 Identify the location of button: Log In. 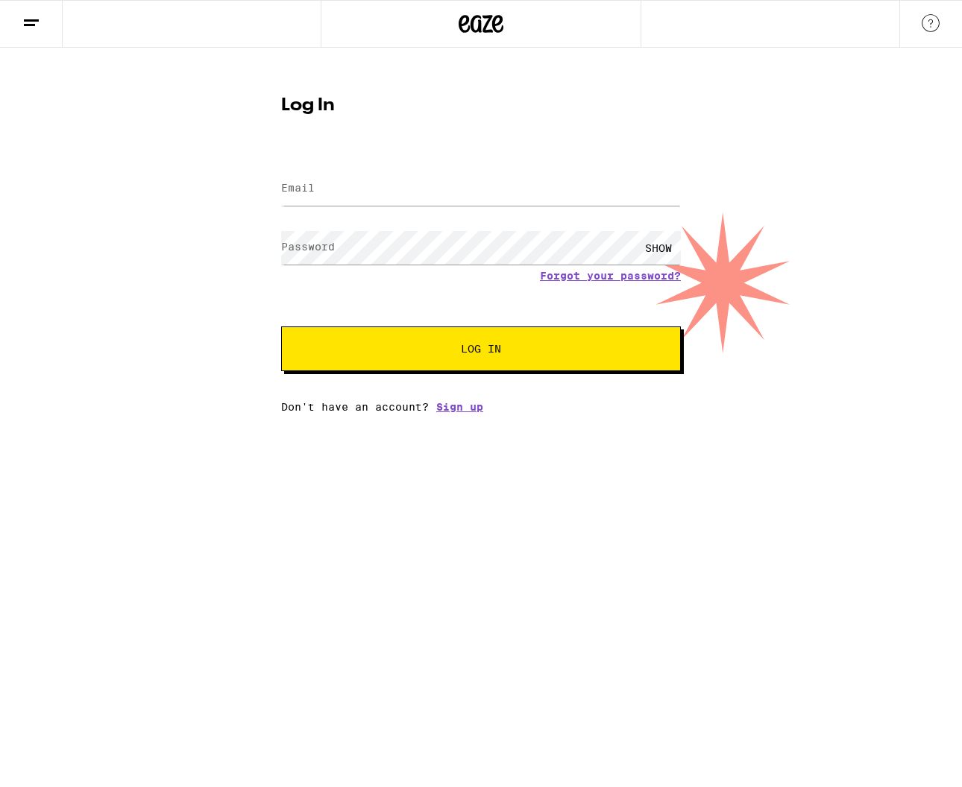
(481, 349).